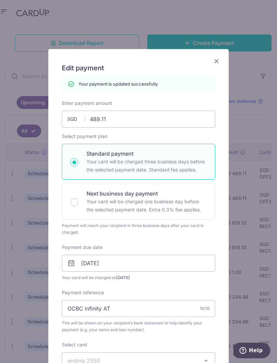  I want to click on p: Your card will be charged three business days before the selected payment date. Standard fee appl..., so click(147, 166).